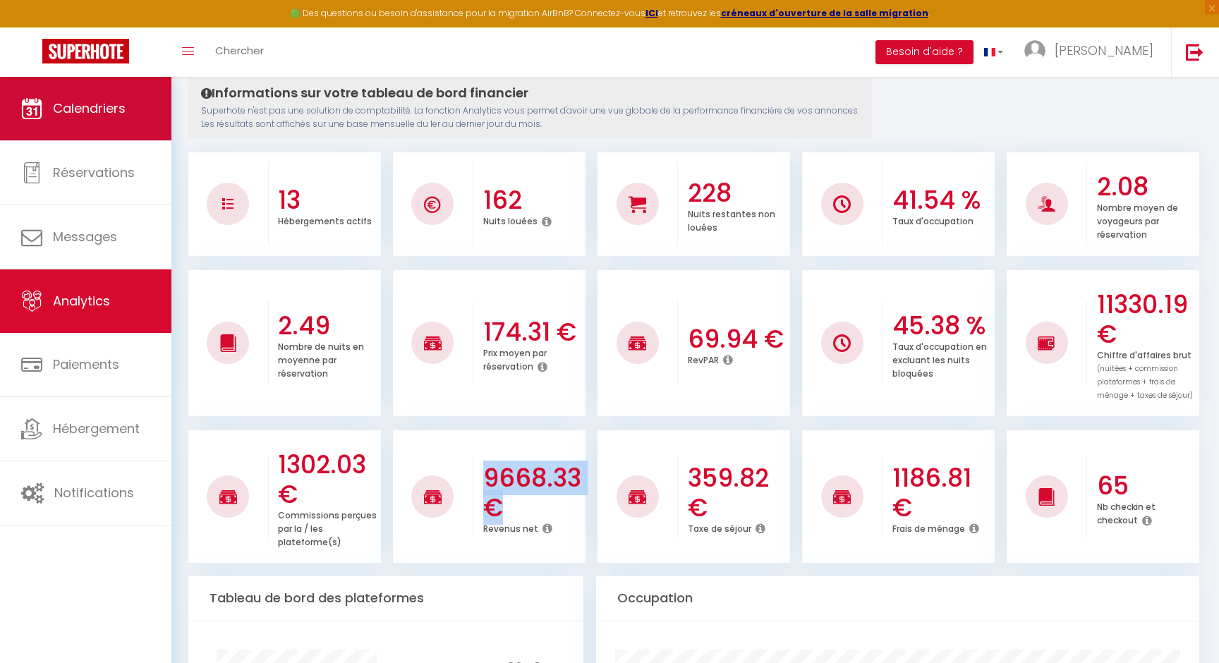  Describe the element at coordinates (1146, 486) in the screenshot. I see `h3: 65` at that location.